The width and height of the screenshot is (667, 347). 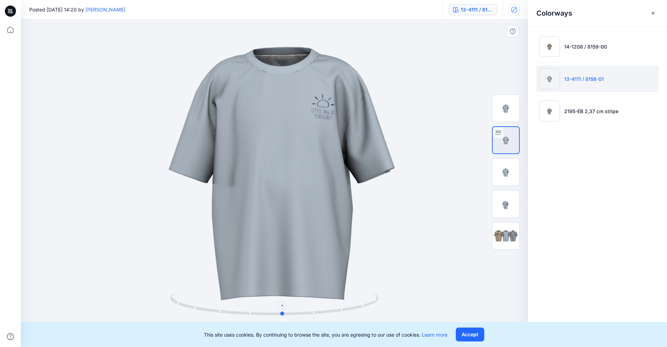 I want to click on img: Back, so click(x=506, y=204).